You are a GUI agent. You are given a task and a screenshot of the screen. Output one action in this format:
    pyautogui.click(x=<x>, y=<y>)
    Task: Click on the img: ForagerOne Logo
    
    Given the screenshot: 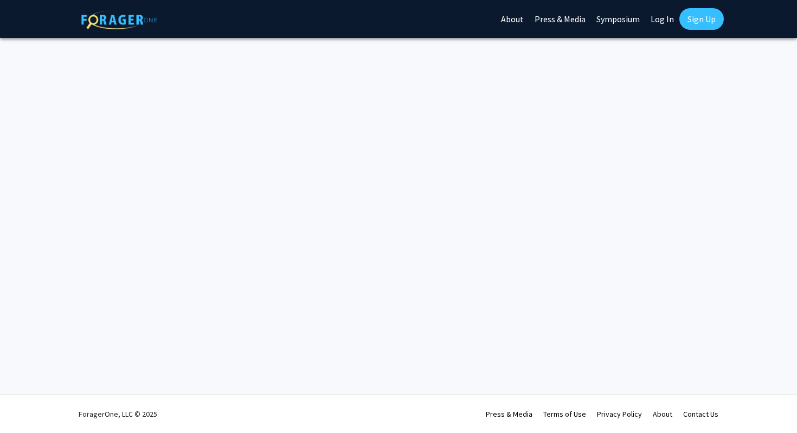 What is the action you would take?
    pyautogui.click(x=119, y=20)
    